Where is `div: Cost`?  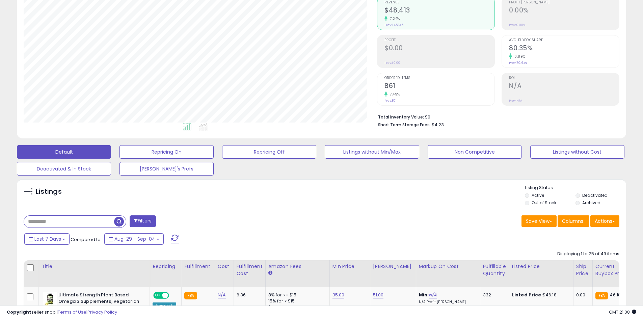 div: Cost is located at coordinates (224, 266).